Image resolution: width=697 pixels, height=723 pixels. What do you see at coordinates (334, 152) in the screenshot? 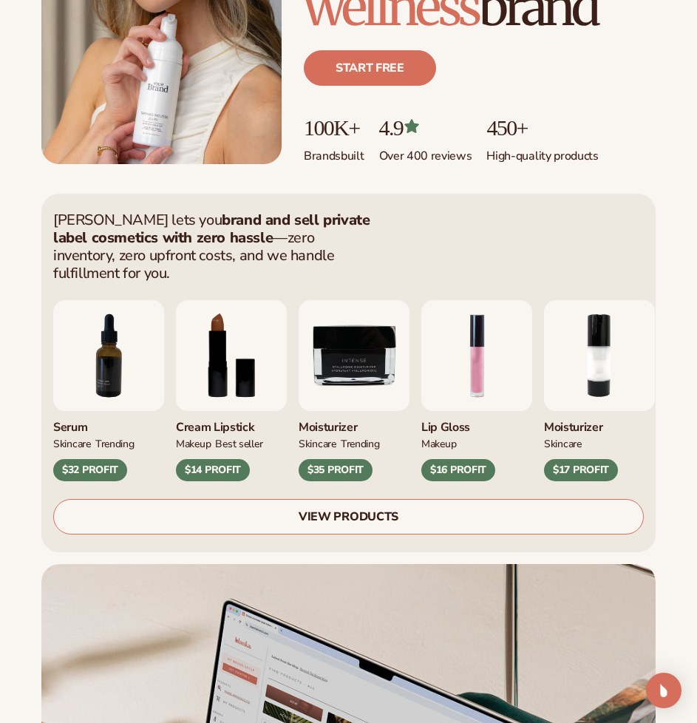
I see `p: Brands built` at bounding box center [334, 152].